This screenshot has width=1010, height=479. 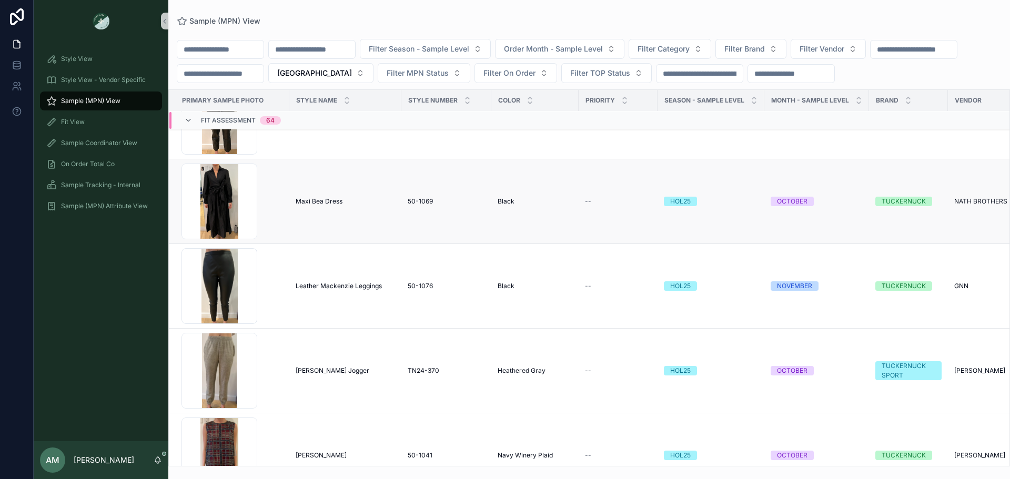 I want to click on span: Filter Vendor, so click(x=822, y=49).